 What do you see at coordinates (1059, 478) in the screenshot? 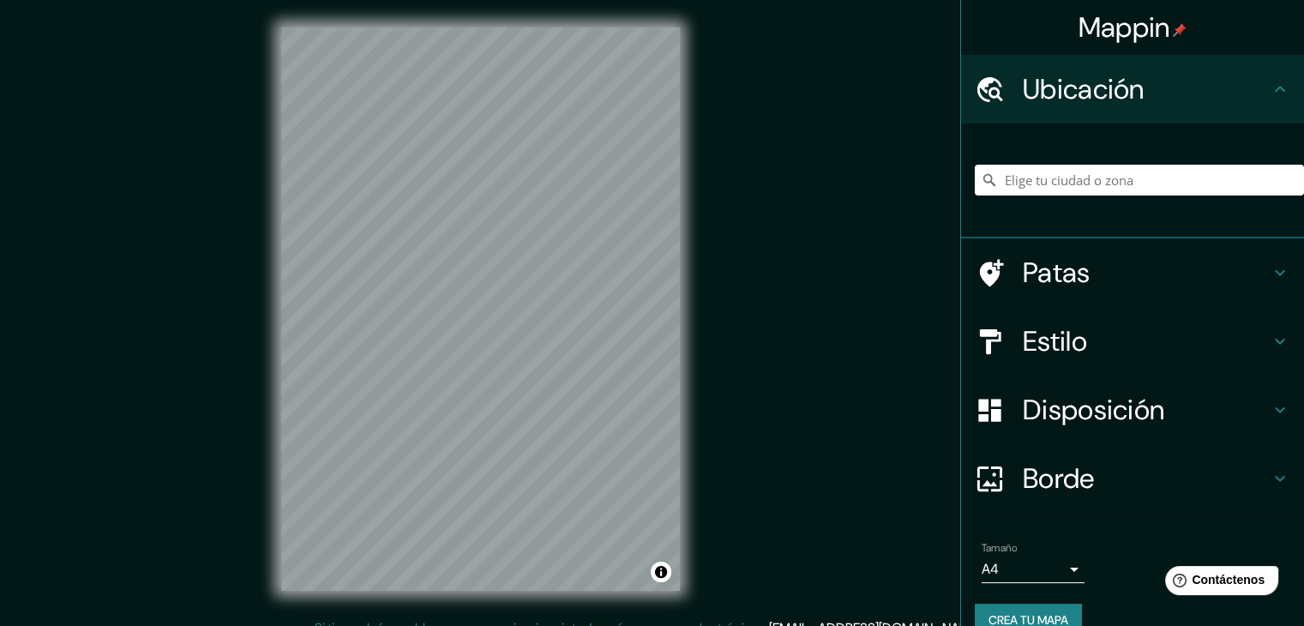
I see `font: Borde` at bounding box center [1059, 478].